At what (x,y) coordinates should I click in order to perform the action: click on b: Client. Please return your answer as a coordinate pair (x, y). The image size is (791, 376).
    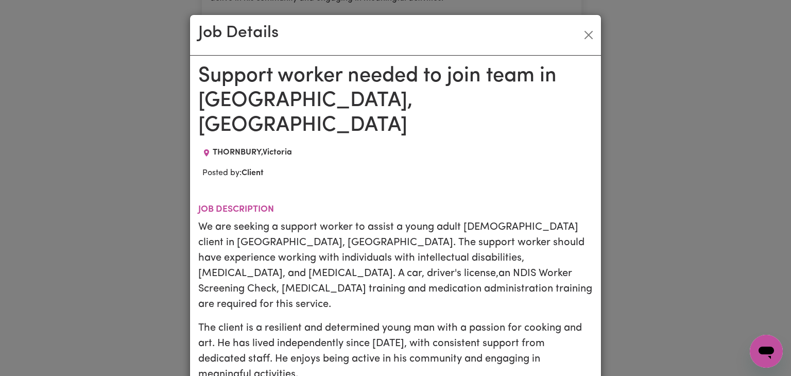
    Looking at the image, I should click on (252, 173).